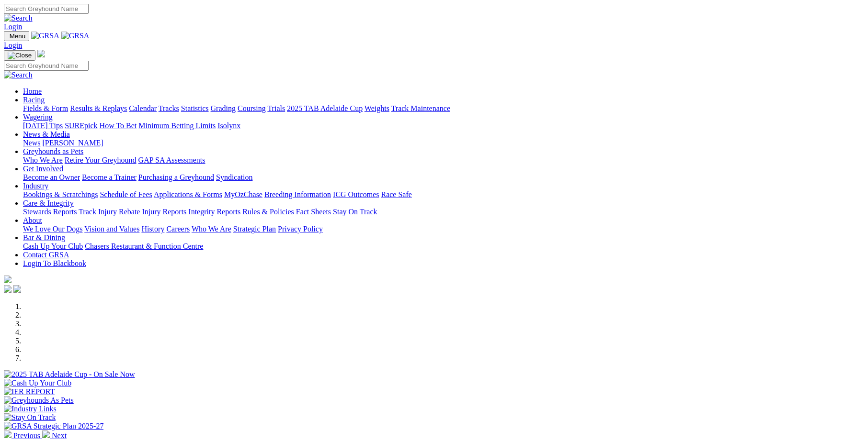 This screenshot has height=441, width=866. Describe the element at coordinates (38, 117) in the screenshot. I see `a: Wagering` at that location.